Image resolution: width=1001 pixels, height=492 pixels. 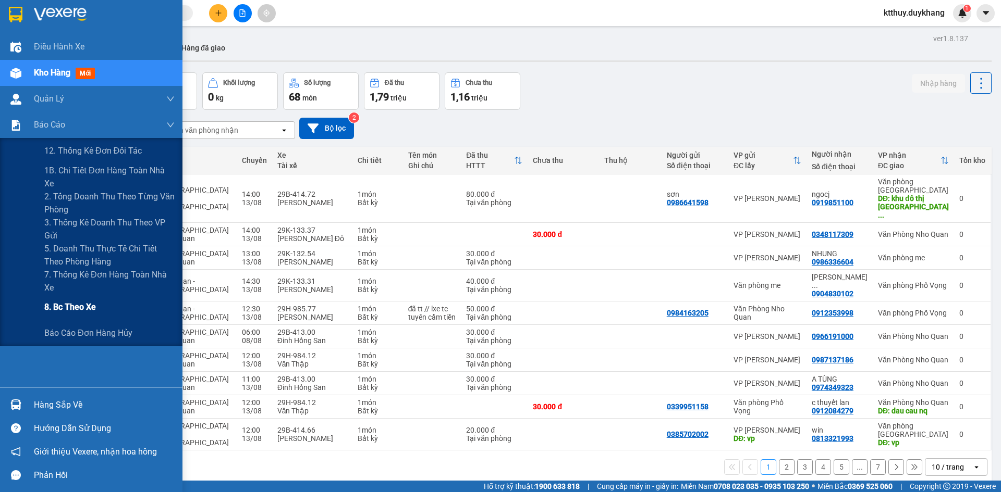 I want to click on span: 1, so click(x=966, y=8).